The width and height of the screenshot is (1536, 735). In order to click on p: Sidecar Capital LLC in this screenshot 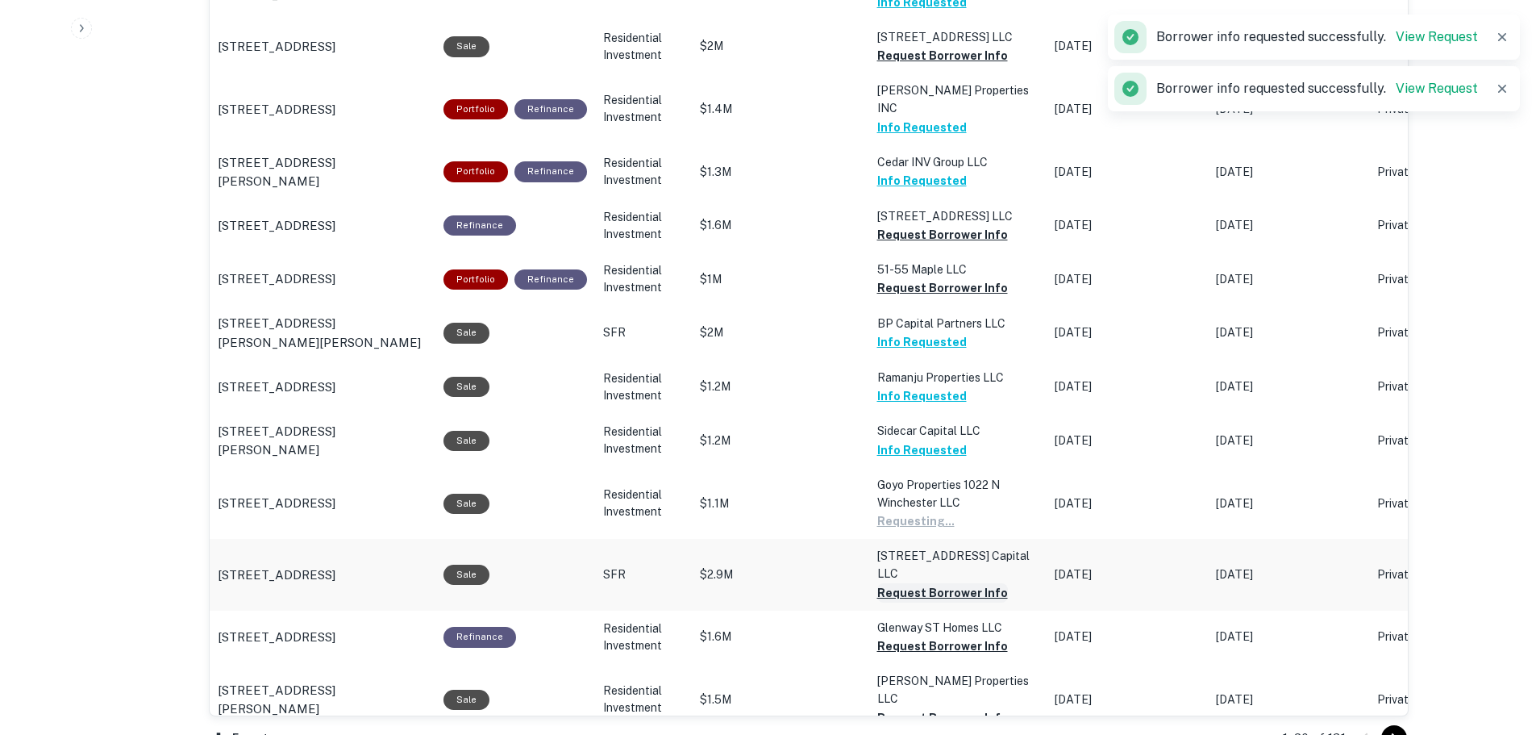, I will do `click(958, 431)`.